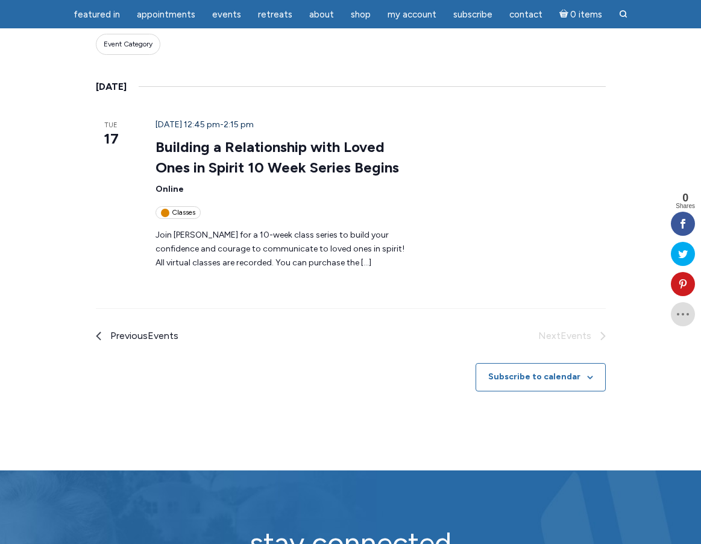  I want to click on a: About, so click(321, 14).